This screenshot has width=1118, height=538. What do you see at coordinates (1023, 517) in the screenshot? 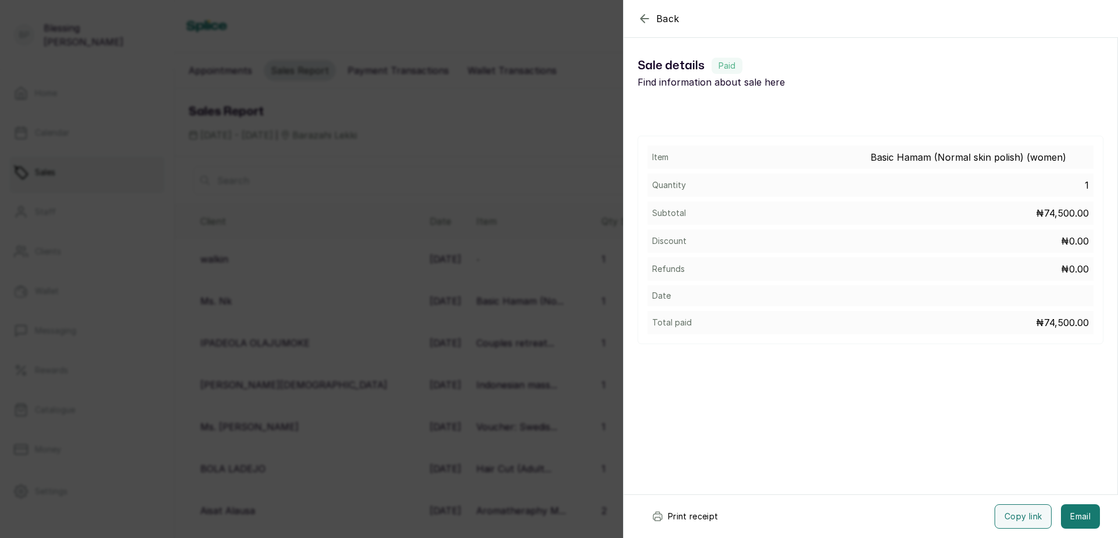
I see `button: Copy link` at bounding box center [1023, 517].